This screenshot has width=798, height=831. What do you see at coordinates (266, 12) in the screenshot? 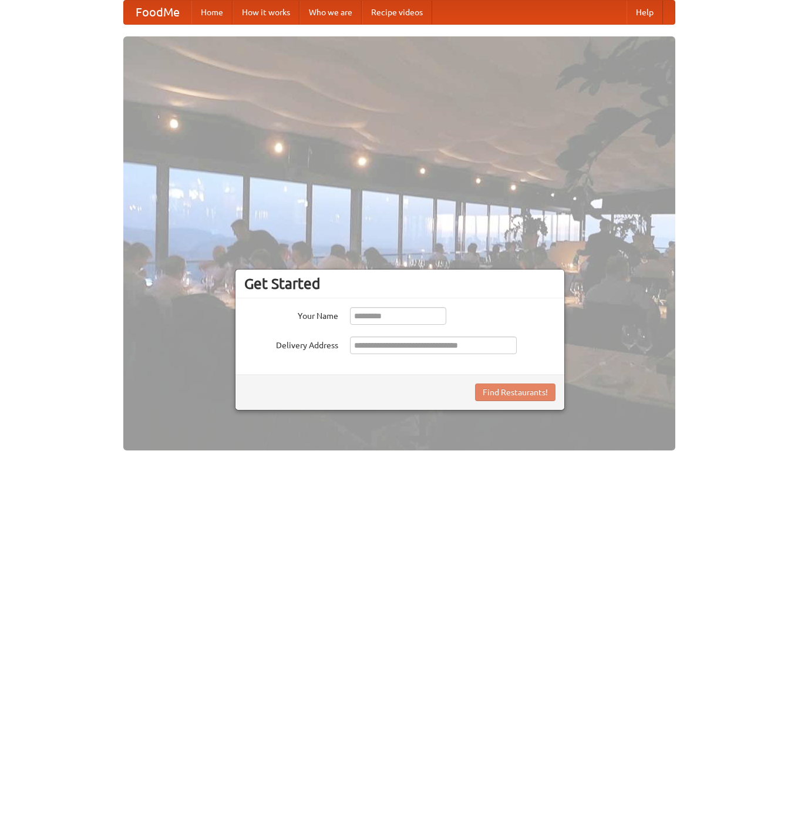
I see `a: How it works` at bounding box center [266, 12].